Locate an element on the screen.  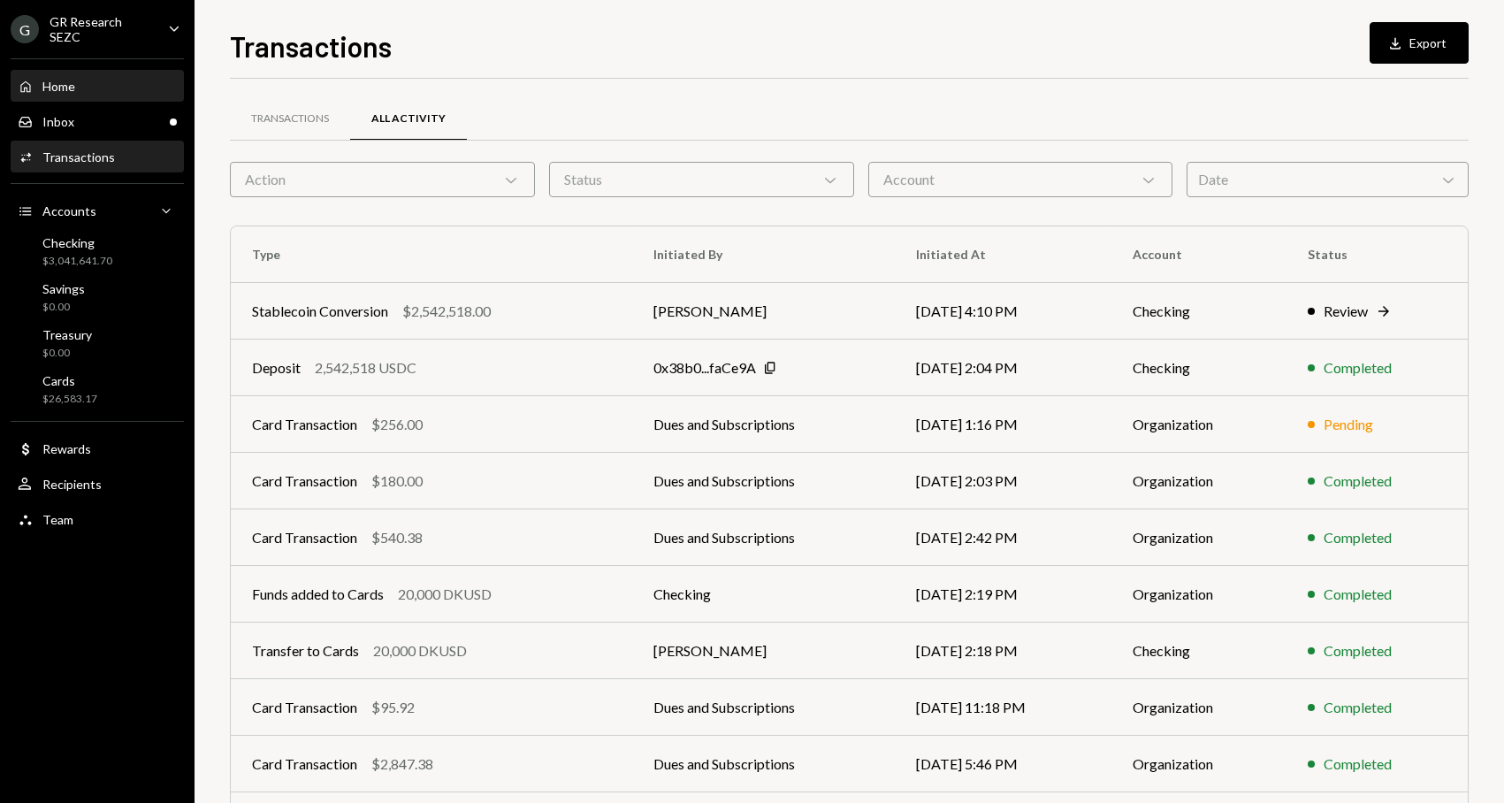
div: 2,542,518 USDC is located at coordinates (365, 368).